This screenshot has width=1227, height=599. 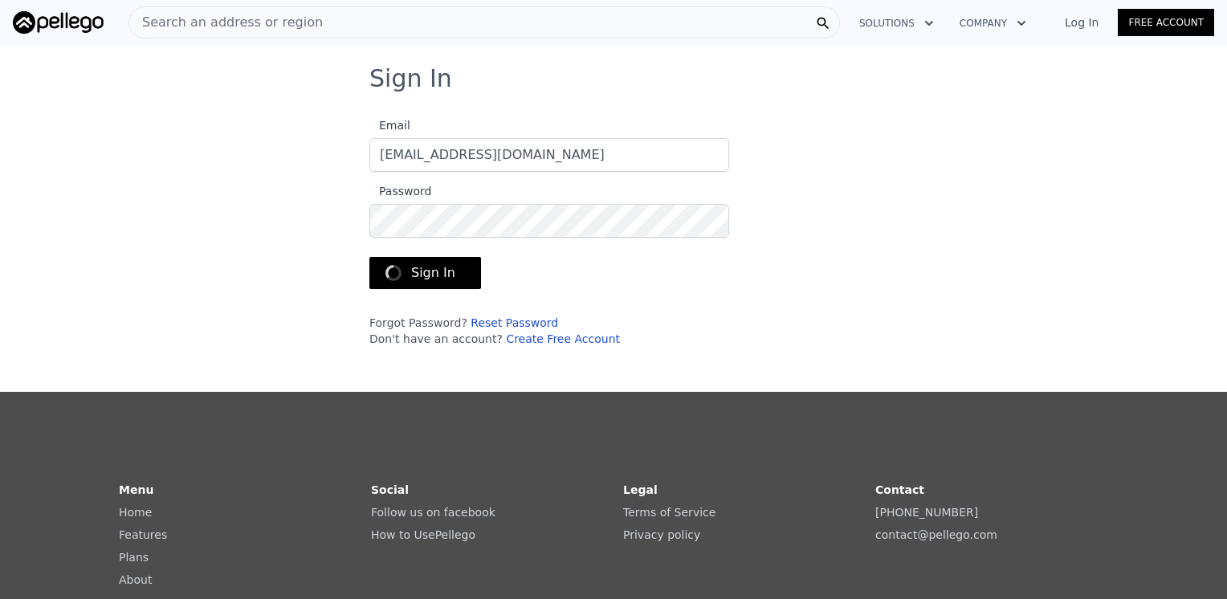 What do you see at coordinates (640, 490) in the screenshot?
I see `strong: Legal` at bounding box center [640, 490].